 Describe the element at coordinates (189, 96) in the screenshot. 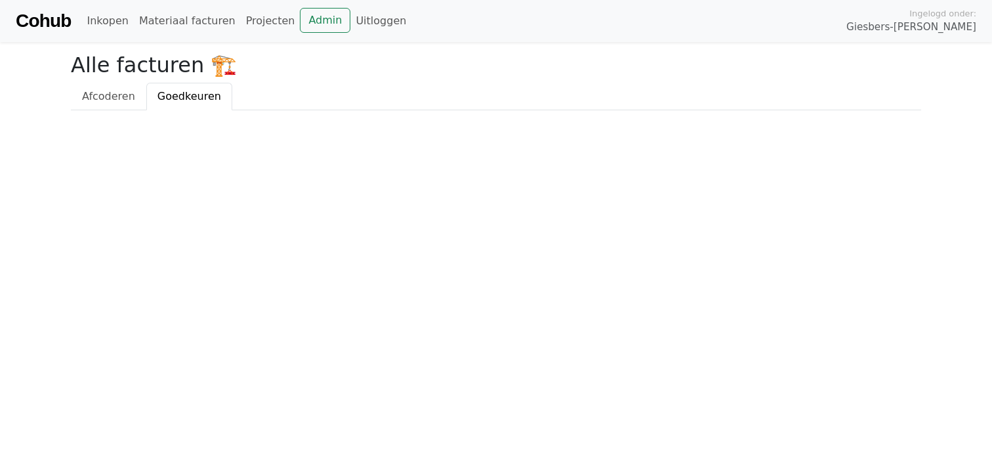

I see `span: Goedkeuren` at that location.